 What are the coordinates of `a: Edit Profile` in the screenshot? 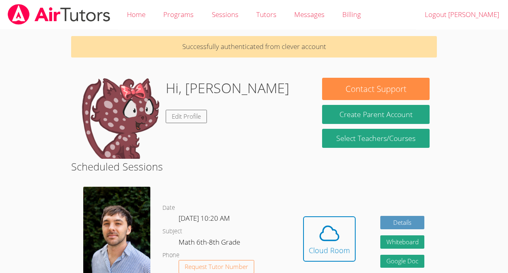 It's located at (186, 116).